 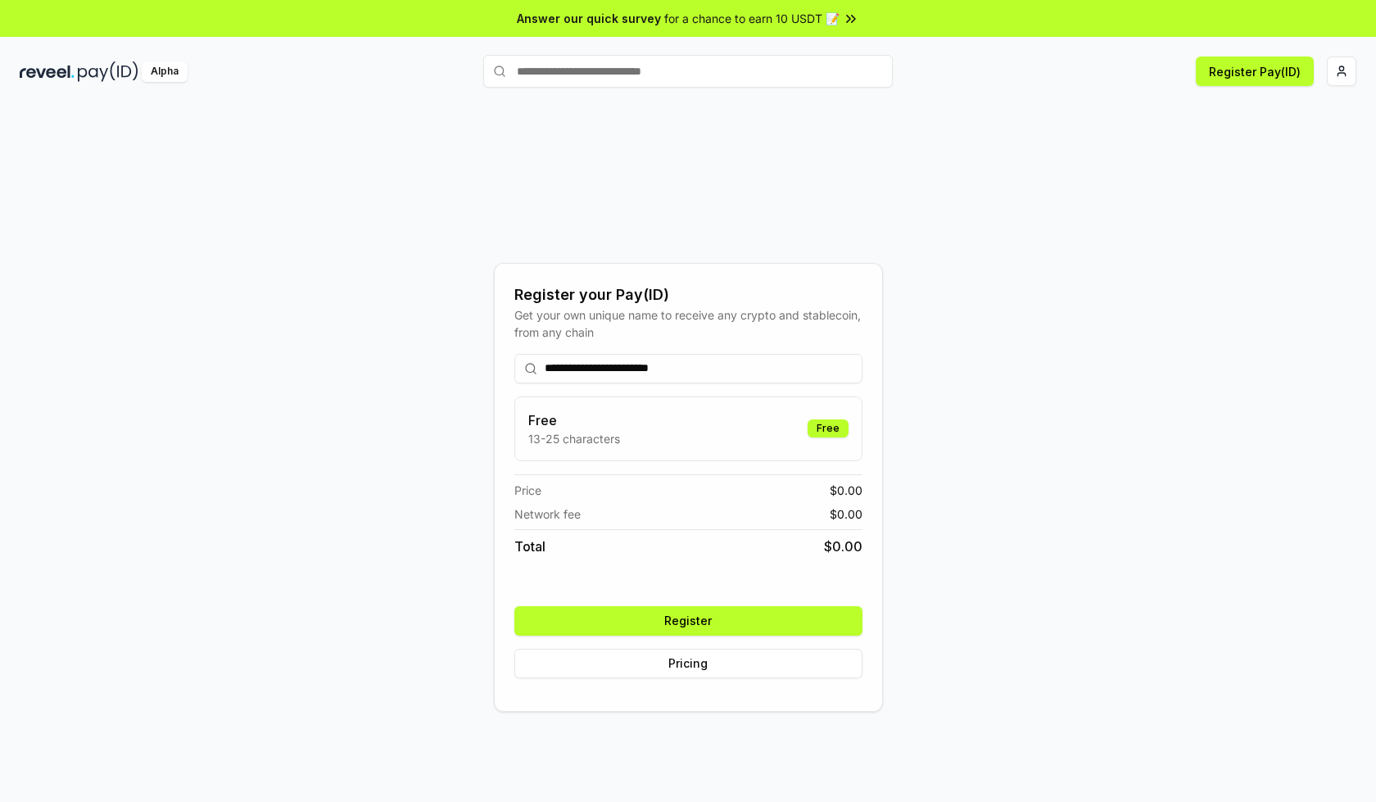 What do you see at coordinates (47, 71) in the screenshot?
I see `img: reveel_dark` at bounding box center [47, 71].